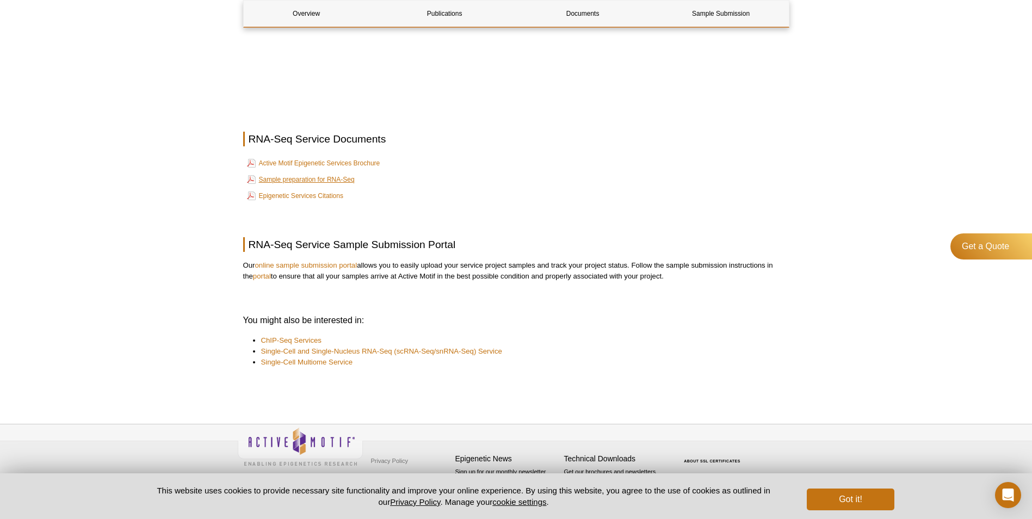  I want to click on p: Get our brochures and newsletters, or request them by mail., so click(616, 481).